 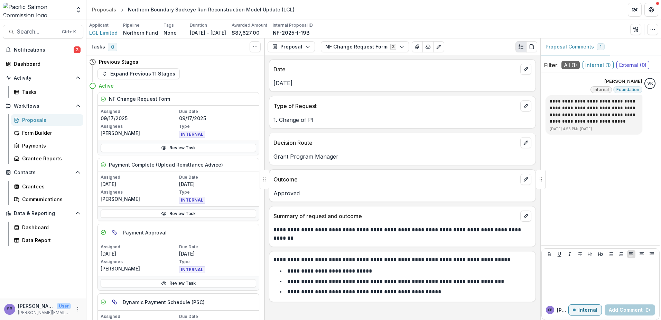 What do you see at coordinates (396, 179) in the screenshot?
I see `p: Outcome` at bounding box center [396, 179].